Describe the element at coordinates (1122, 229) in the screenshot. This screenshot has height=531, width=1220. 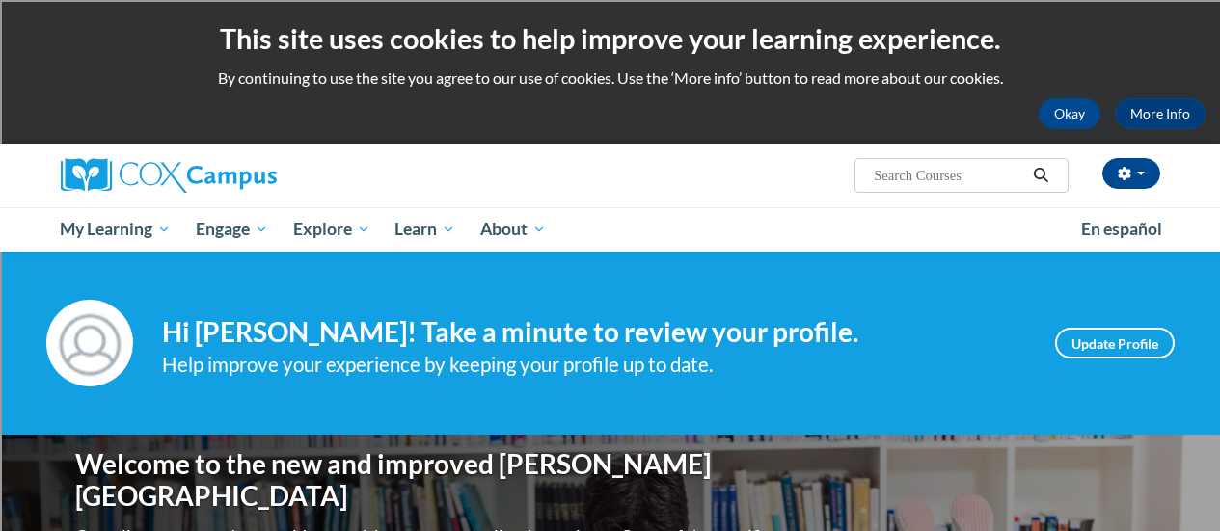
I see `span: En español` at that location.